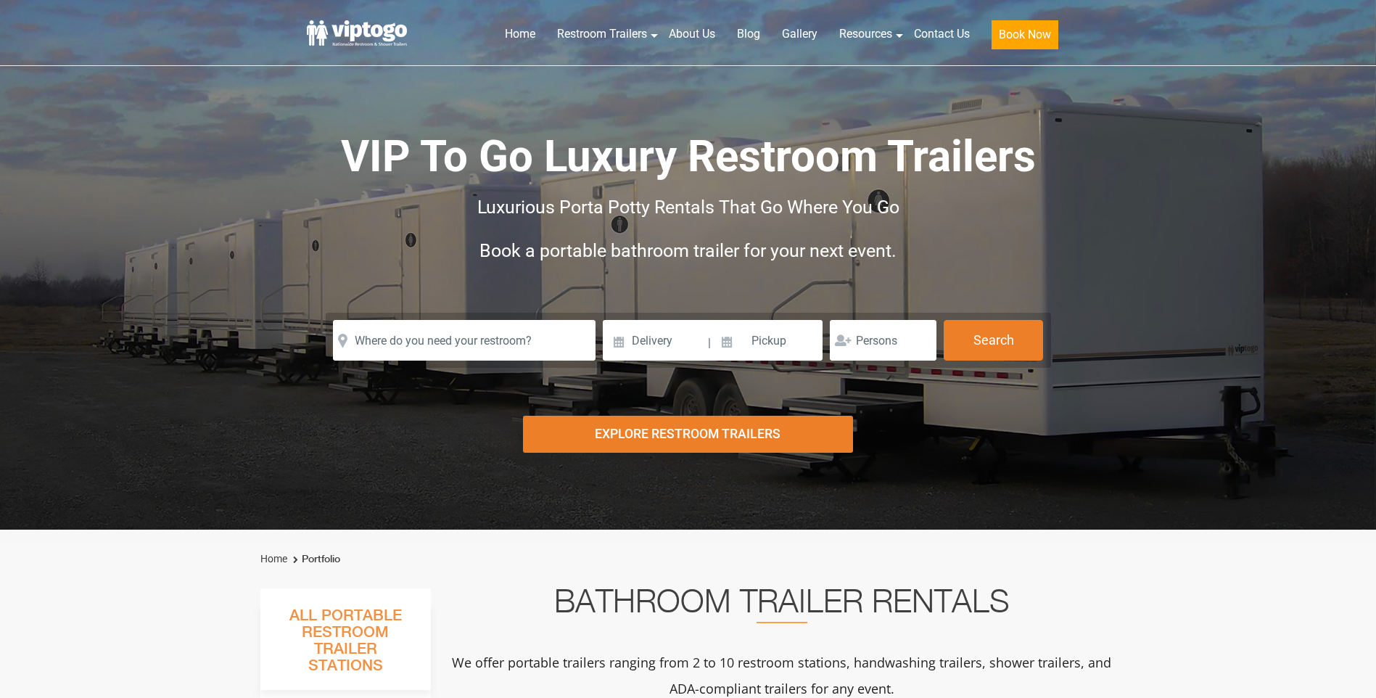 This screenshot has width=1376, height=698. Describe the element at coordinates (883, 340) in the screenshot. I see `input: Persons` at that location.